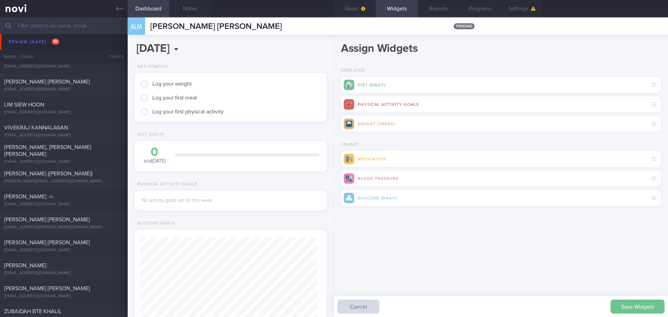 The image size is (668, 317). I want to click on div: Weight (Trend), so click(501, 124).